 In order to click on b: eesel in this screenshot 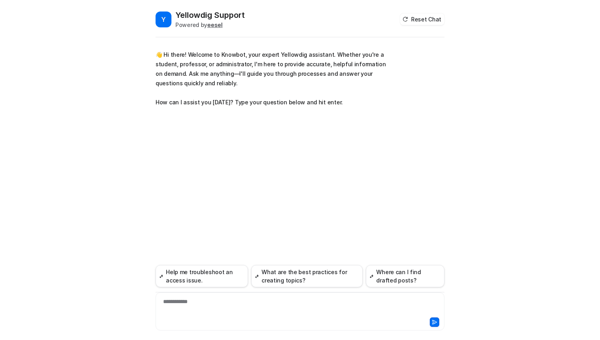, I will do `click(215, 25)`.